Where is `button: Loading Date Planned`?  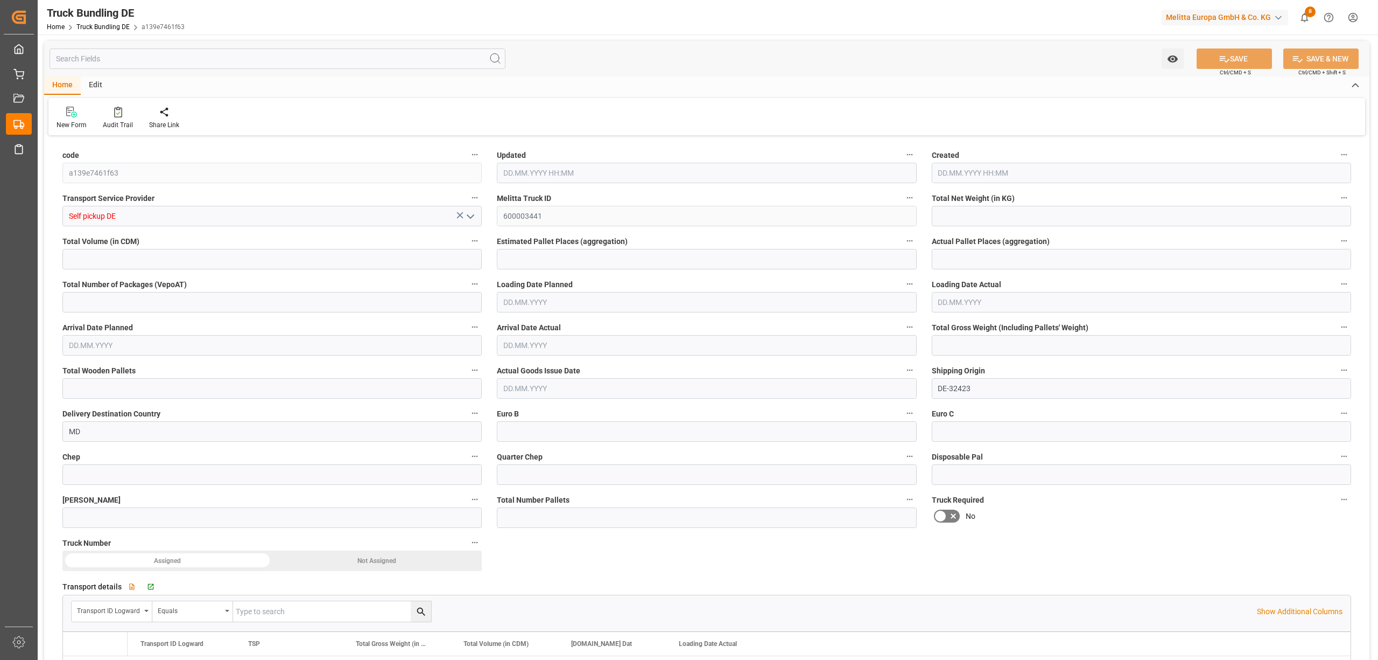 button: Loading Date Planned is located at coordinates (910, 284).